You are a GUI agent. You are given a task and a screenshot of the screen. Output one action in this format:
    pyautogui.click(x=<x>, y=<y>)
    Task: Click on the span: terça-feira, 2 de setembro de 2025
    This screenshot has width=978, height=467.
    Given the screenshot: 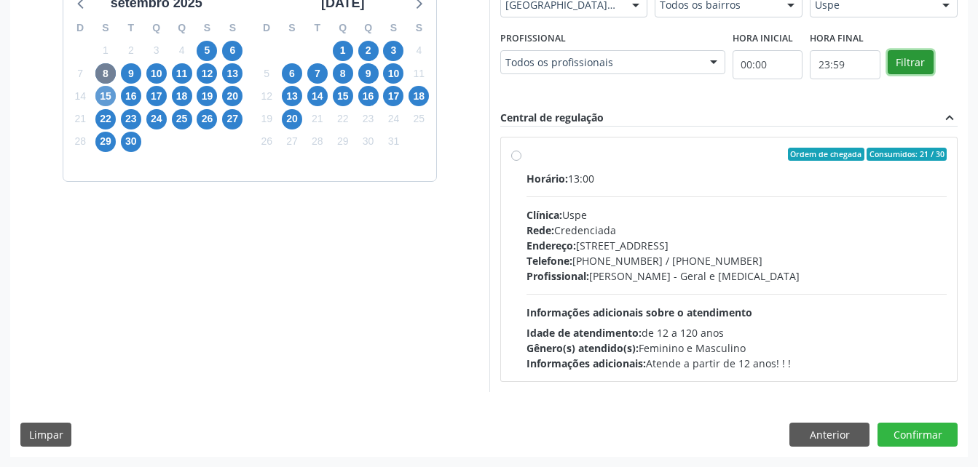 What is the action you would take?
    pyautogui.click(x=131, y=51)
    